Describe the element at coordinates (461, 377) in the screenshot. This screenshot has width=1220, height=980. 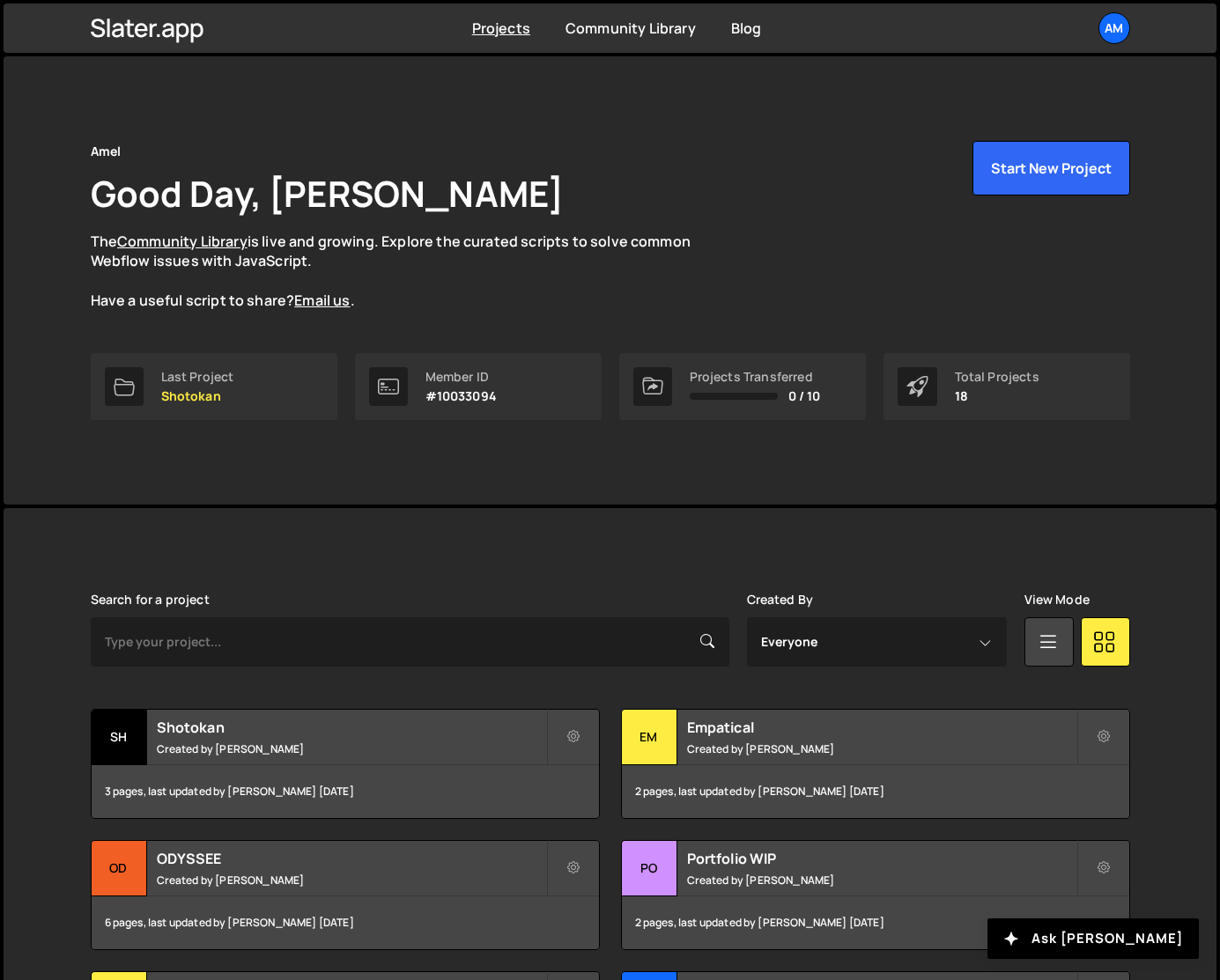
I see `div: Member ID` at that location.